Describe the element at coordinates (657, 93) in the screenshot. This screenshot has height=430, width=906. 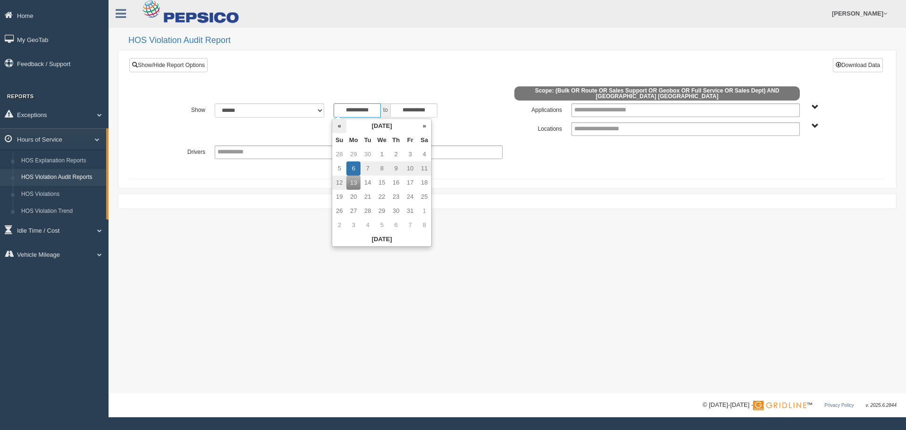
I see `span: Scope: (Bulk OR Route OR Sales Support OR Geobox OR Full Service OR Sales Dept) AND [GEOGRAPHIC_D...` at that location.